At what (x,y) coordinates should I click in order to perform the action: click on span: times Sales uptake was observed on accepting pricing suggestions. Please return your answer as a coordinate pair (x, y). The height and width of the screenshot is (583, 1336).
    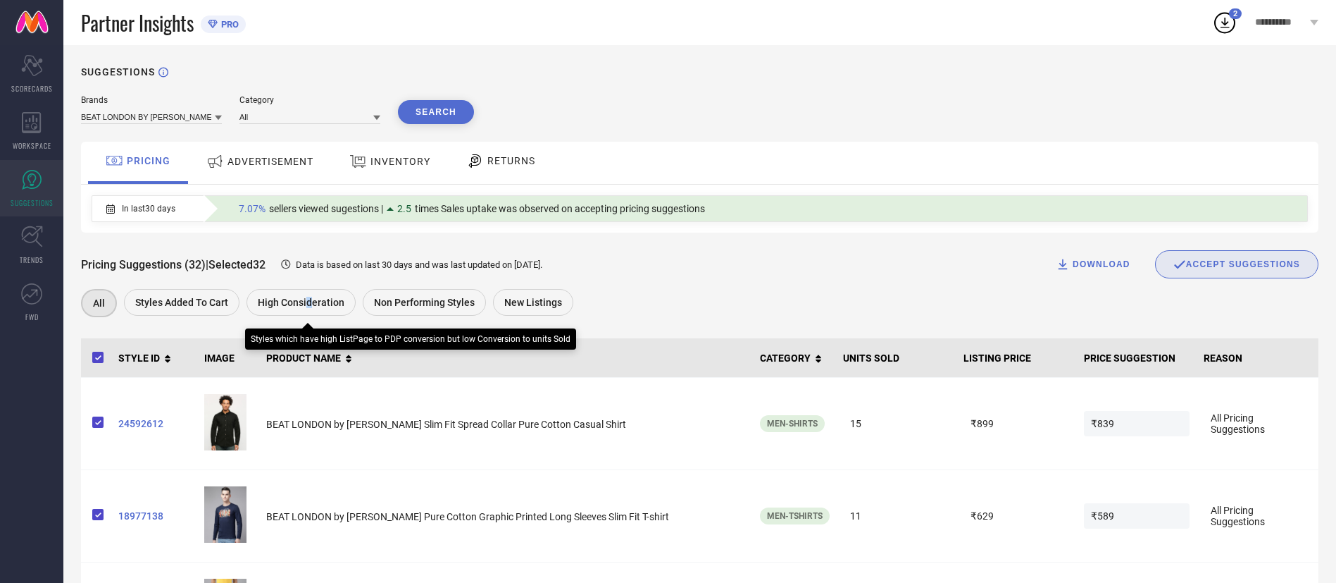
    Looking at the image, I should click on (560, 208).